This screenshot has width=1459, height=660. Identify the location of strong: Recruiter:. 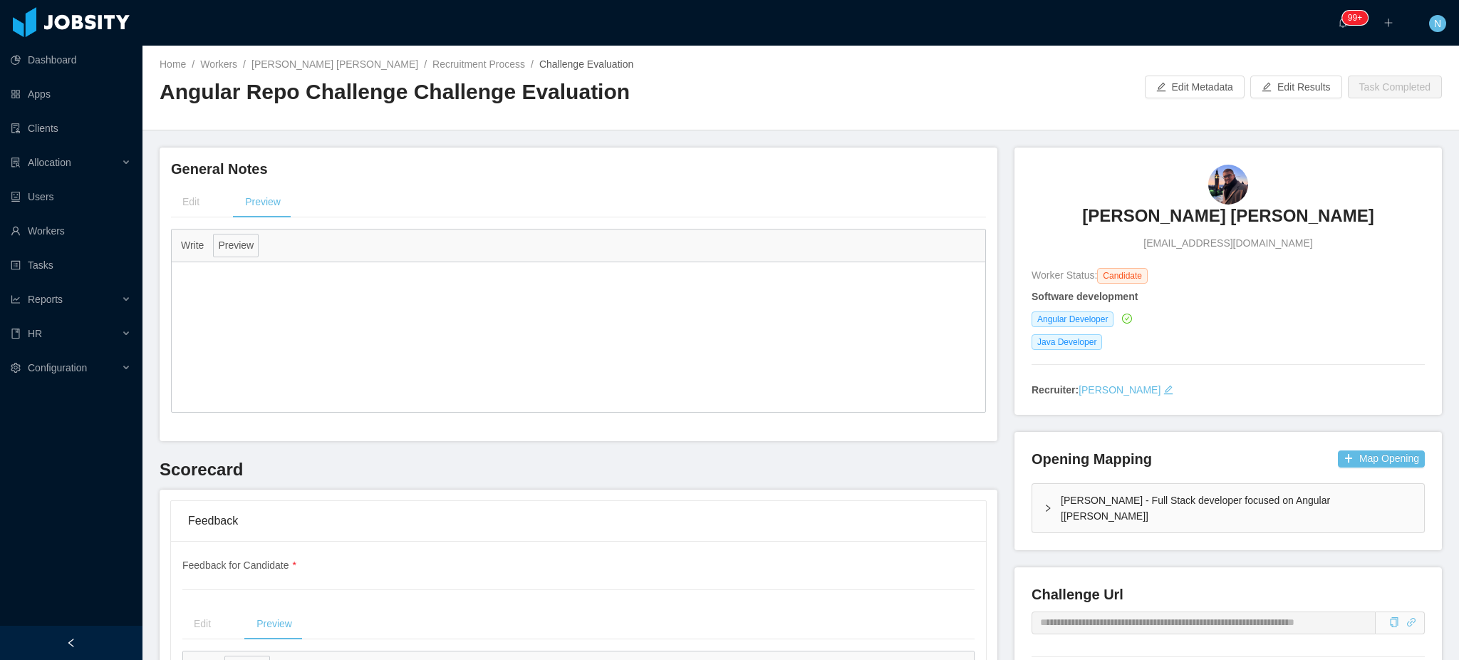
(1055, 390).